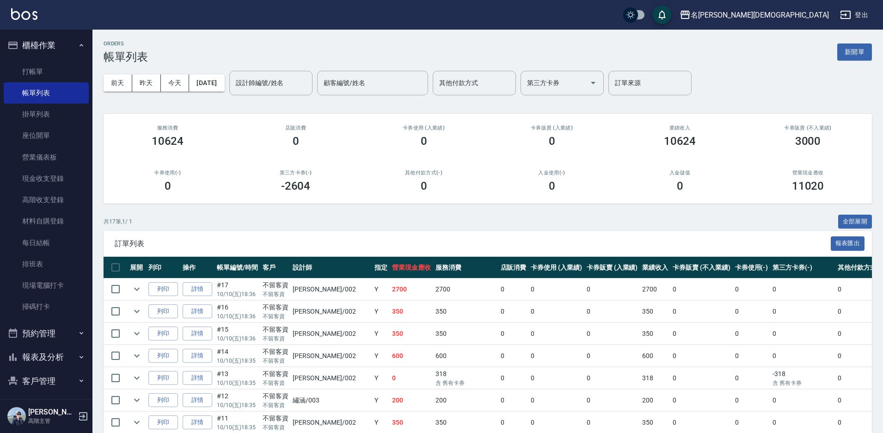 Image resolution: width=883 pixels, height=433 pixels. I want to click on th: 卡券販賣 (不入業績), so click(701, 267).